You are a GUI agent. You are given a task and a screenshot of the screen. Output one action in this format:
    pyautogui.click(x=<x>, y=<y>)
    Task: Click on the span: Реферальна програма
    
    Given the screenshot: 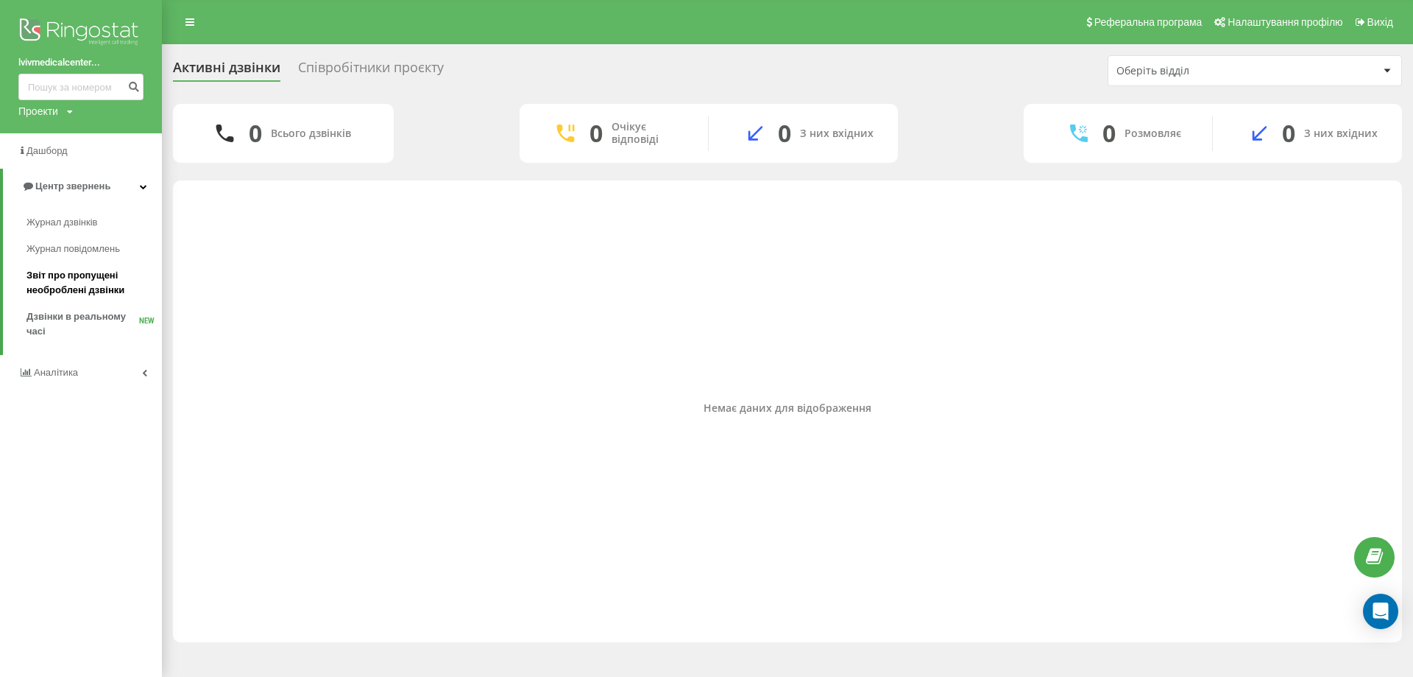 What is the action you would take?
    pyautogui.click(x=1148, y=22)
    